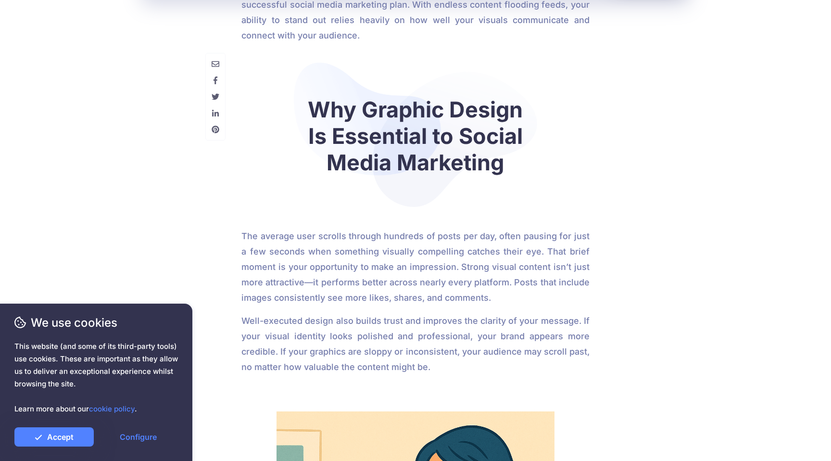 The image size is (831, 461). I want to click on a: Configure, so click(138, 437).